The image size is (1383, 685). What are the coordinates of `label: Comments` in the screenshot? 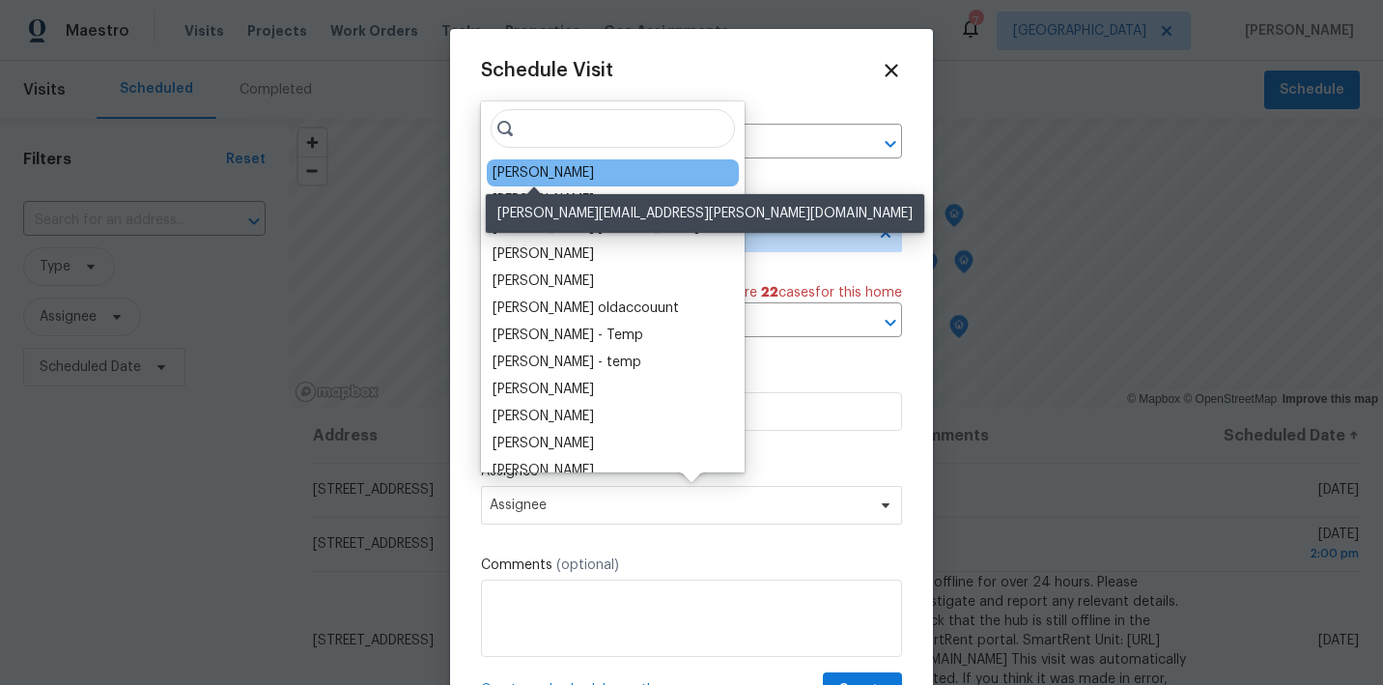 It's located at (692, 565).